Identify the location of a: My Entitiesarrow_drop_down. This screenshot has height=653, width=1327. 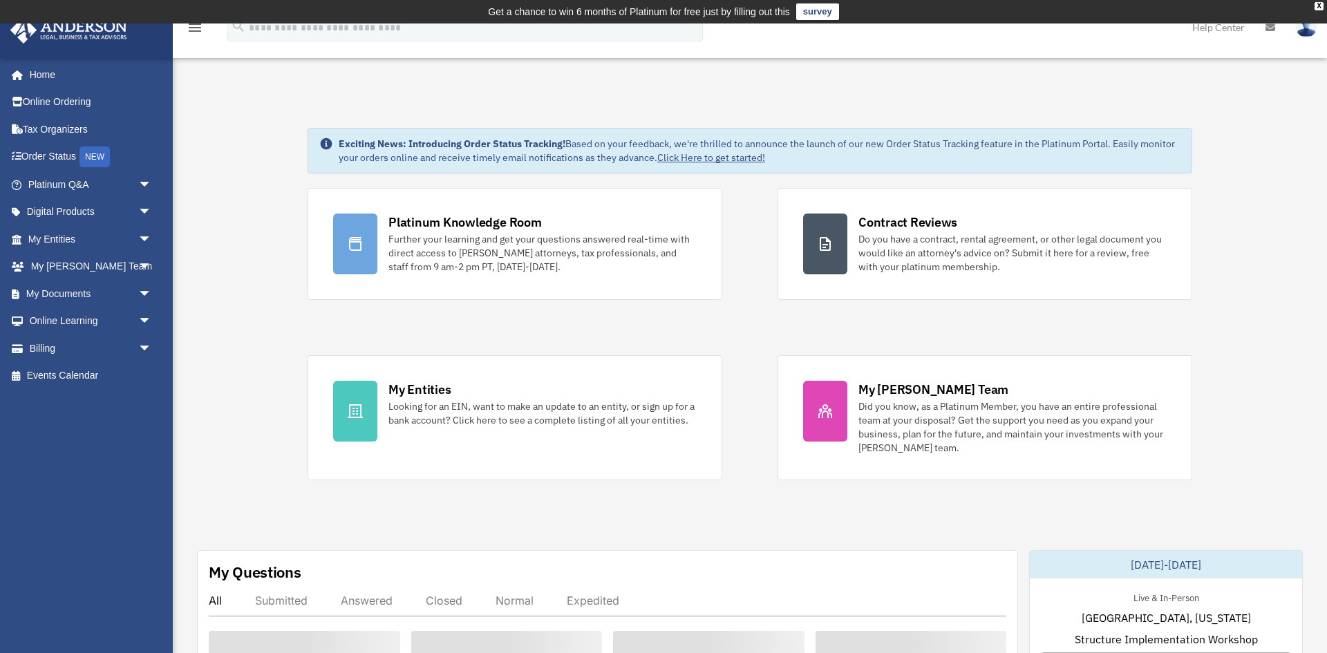
(91, 239).